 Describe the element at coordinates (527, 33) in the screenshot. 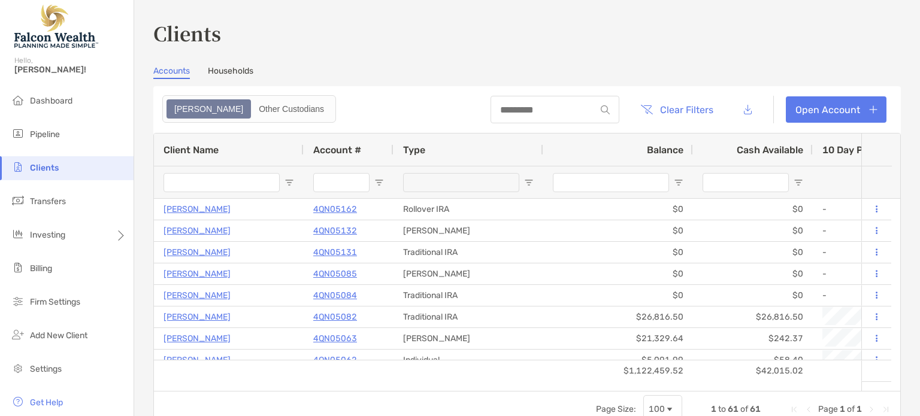

I see `h3: Clients` at that location.